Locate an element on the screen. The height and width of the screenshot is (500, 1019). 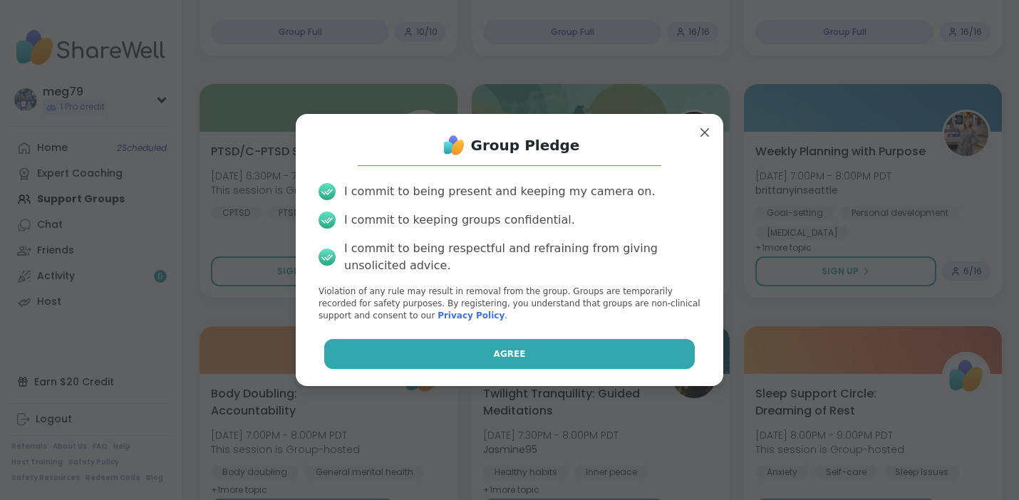
a: Privacy Policy is located at coordinates (471, 316).